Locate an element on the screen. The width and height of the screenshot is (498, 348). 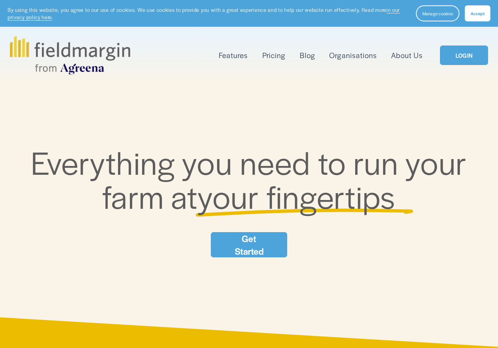
span: your fingertips is located at coordinates (296, 196).